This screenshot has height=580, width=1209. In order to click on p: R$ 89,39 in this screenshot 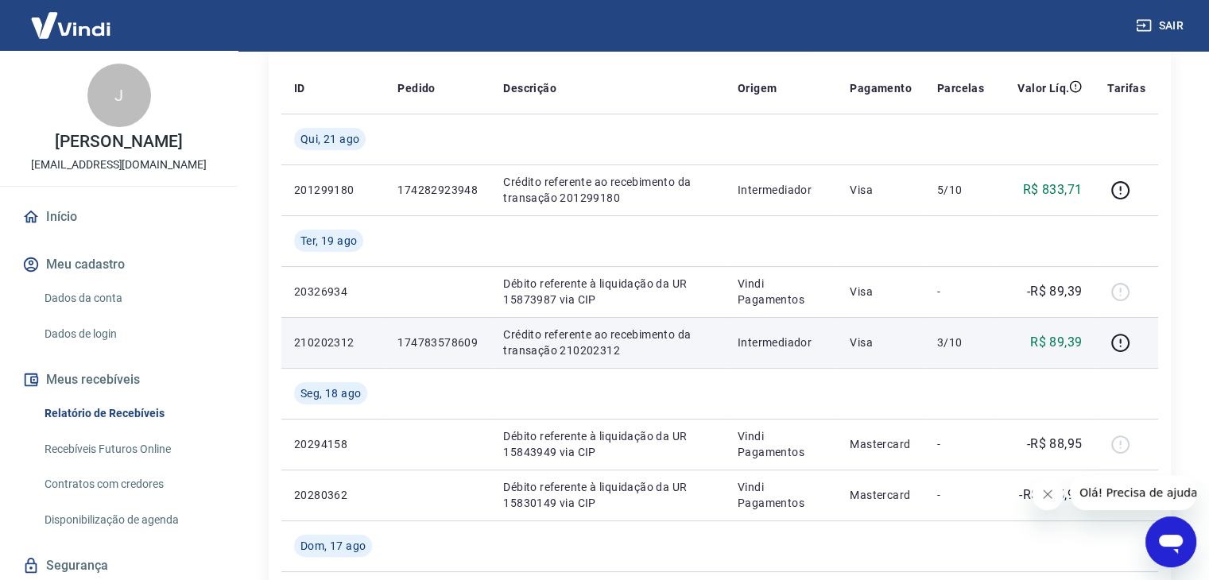, I will do `click(1055, 342)`.